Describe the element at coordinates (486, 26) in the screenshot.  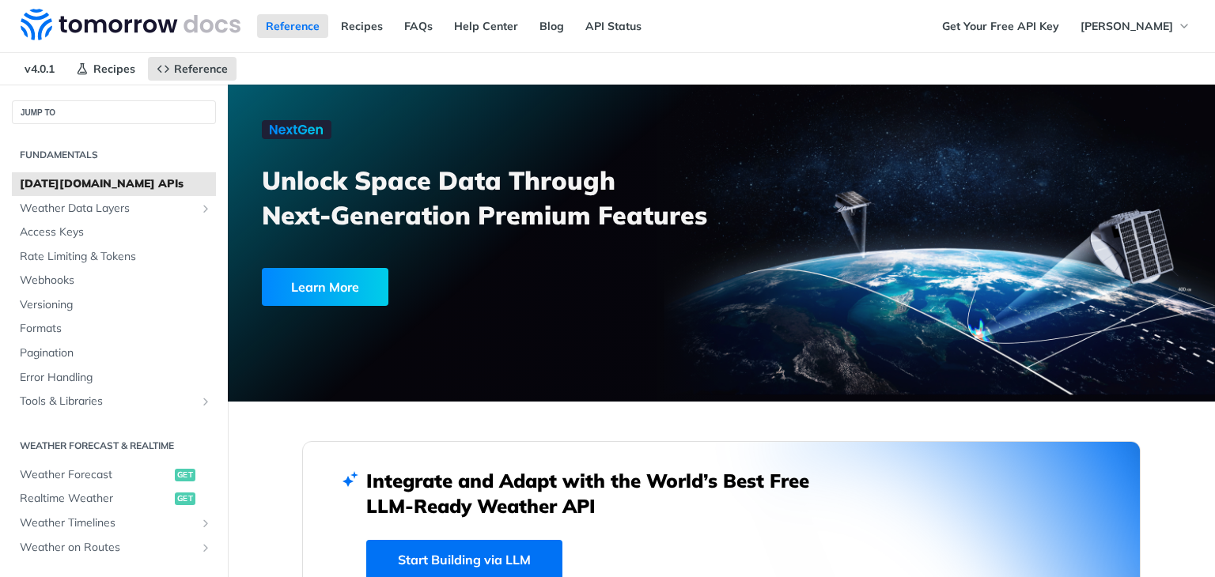
I see `a: Help Center` at that location.